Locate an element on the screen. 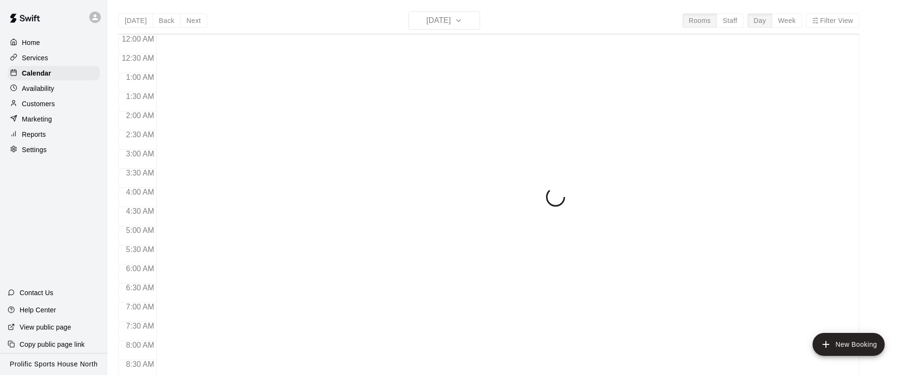  span: 3:30 AM is located at coordinates (140, 172).